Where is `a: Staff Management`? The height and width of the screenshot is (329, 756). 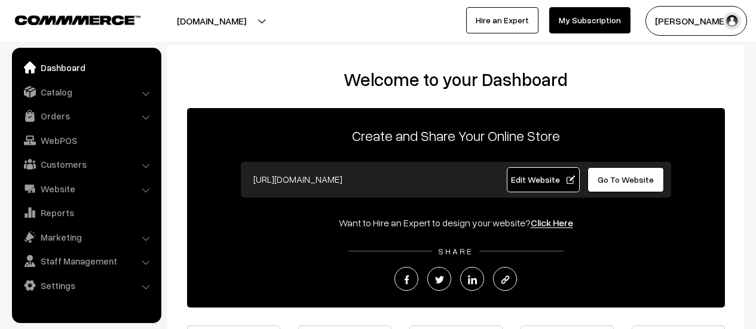
a: Staff Management is located at coordinates (86, 261).